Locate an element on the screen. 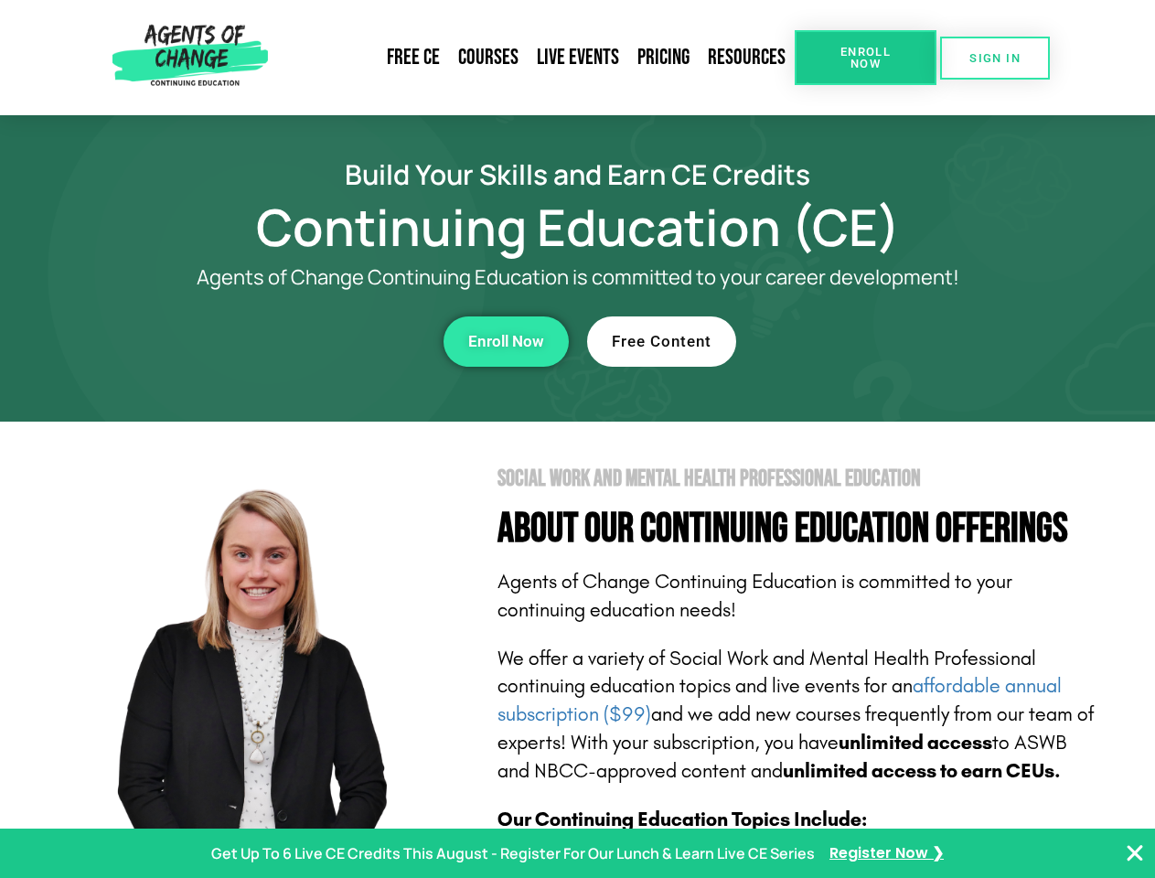 This screenshot has height=878, width=1155. h4: About Our Continuing Education Offerings is located at coordinates (798, 528).